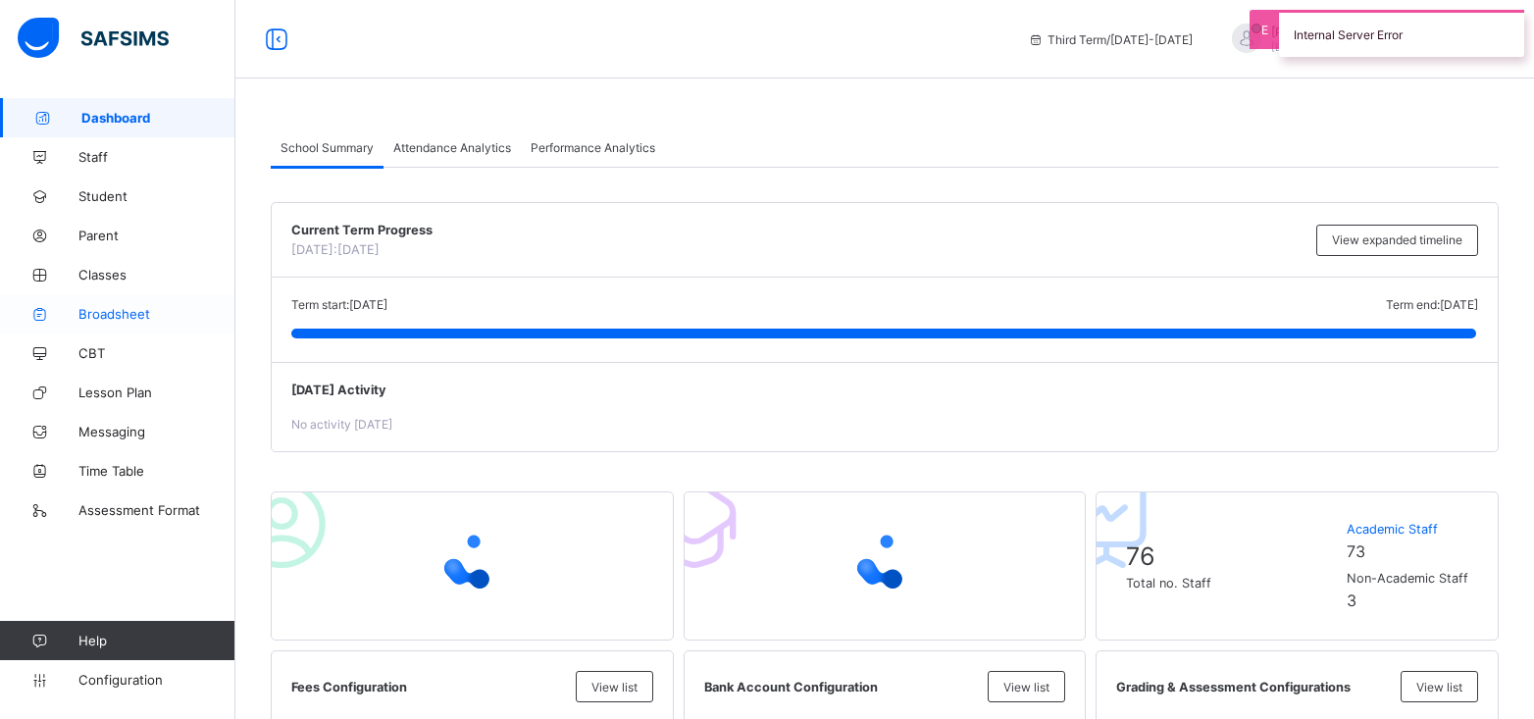 The height and width of the screenshot is (719, 1534). What do you see at coordinates (156, 680) in the screenshot?
I see `span: Configuration` at bounding box center [156, 680].